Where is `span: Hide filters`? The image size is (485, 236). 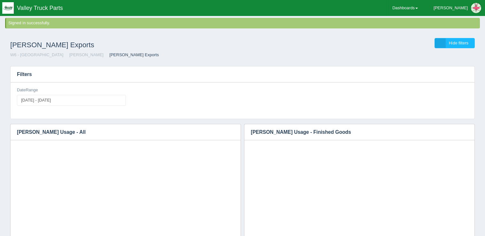
span: Hide filters is located at coordinates (458, 43).